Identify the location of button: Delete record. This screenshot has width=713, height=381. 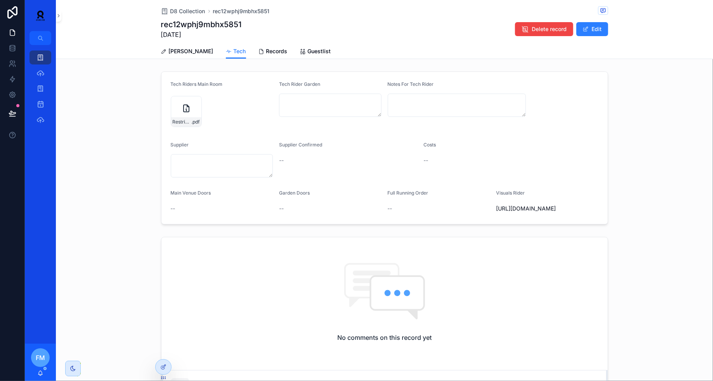
(544, 29).